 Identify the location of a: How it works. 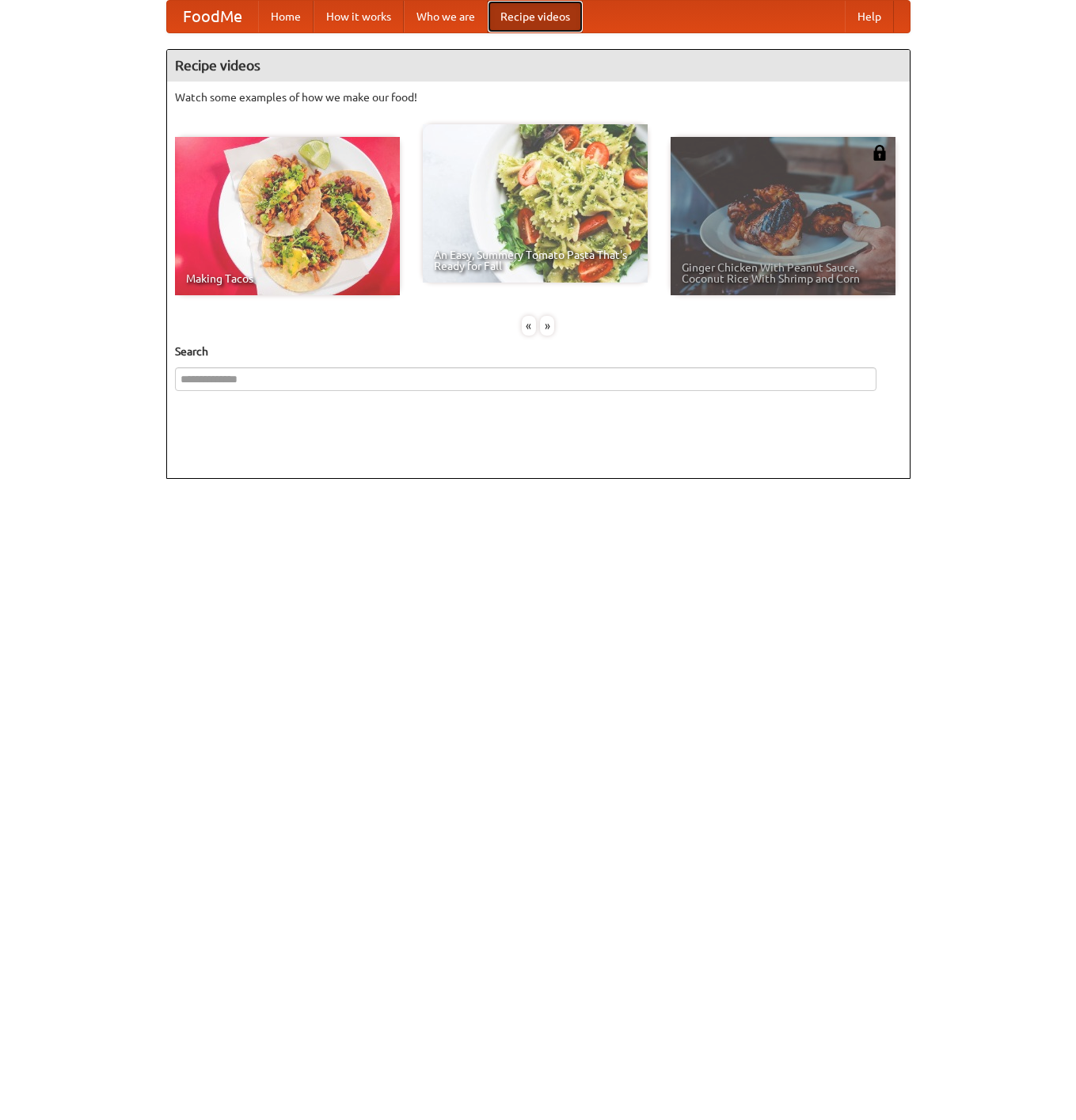
(359, 17).